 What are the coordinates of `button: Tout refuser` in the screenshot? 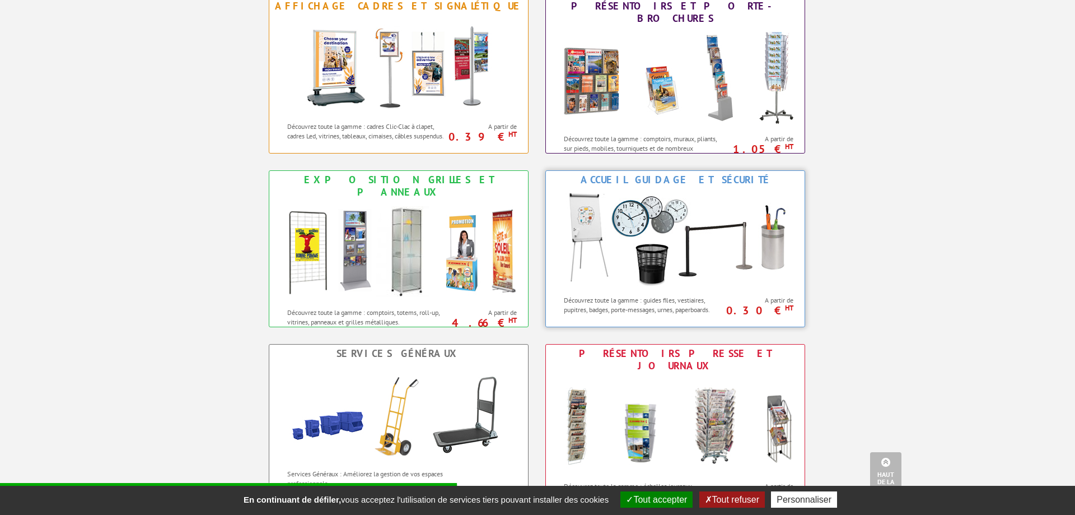 It's located at (732, 499).